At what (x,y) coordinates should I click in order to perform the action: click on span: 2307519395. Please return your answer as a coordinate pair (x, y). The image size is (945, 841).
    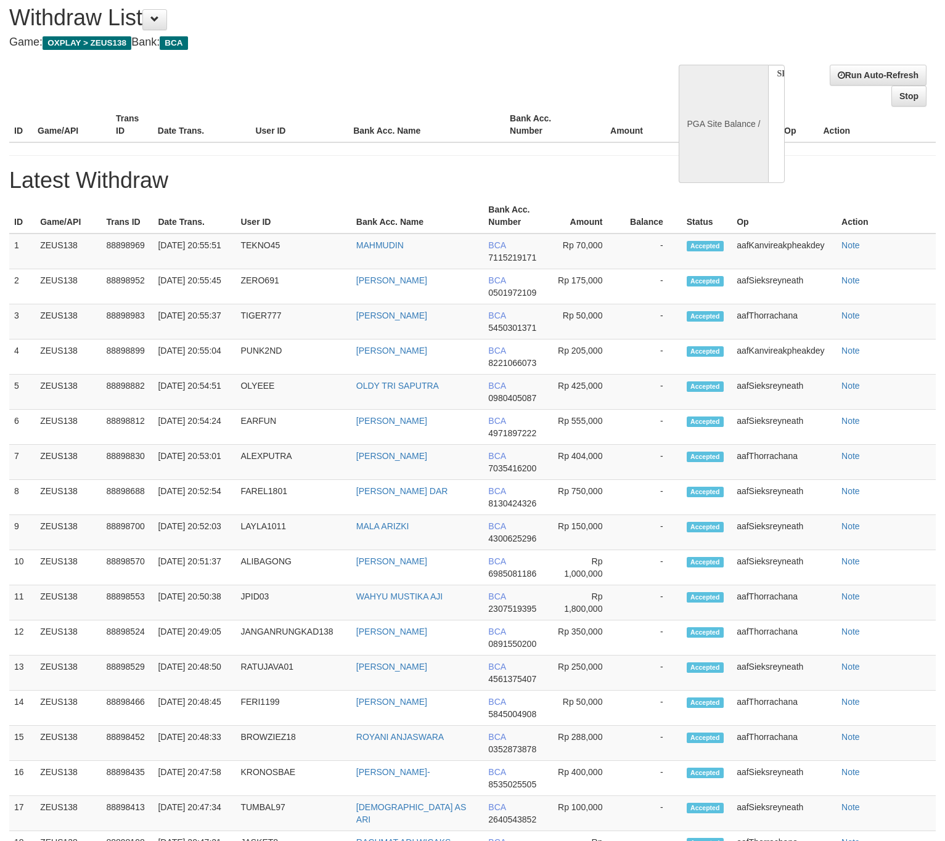
    Looking at the image, I should click on (512, 609).